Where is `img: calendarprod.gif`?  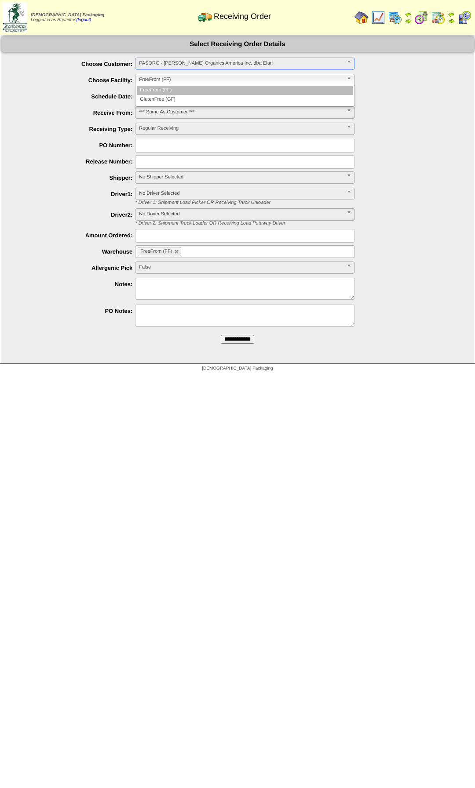
img: calendarprod.gif is located at coordinates (395, 18).